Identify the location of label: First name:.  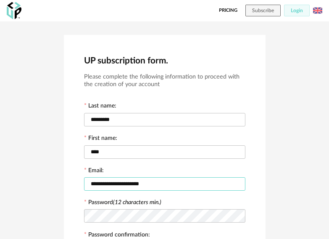
(100, 139).